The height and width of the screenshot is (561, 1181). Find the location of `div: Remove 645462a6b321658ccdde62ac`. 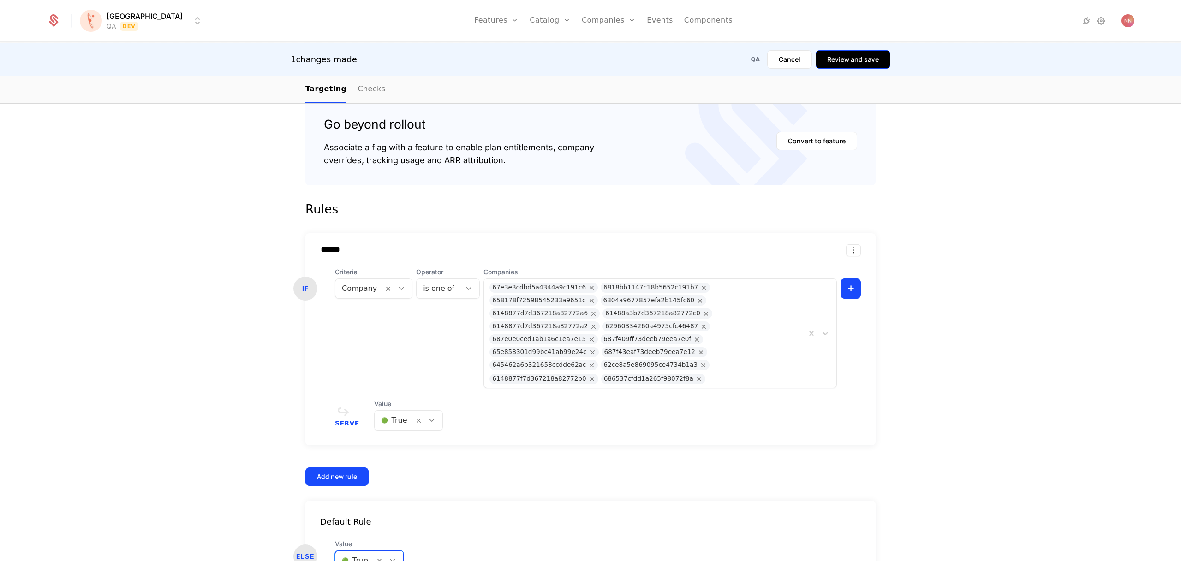

div: Remove 645462a6b321658ccdde62ac is located at coordinates (592, 365).